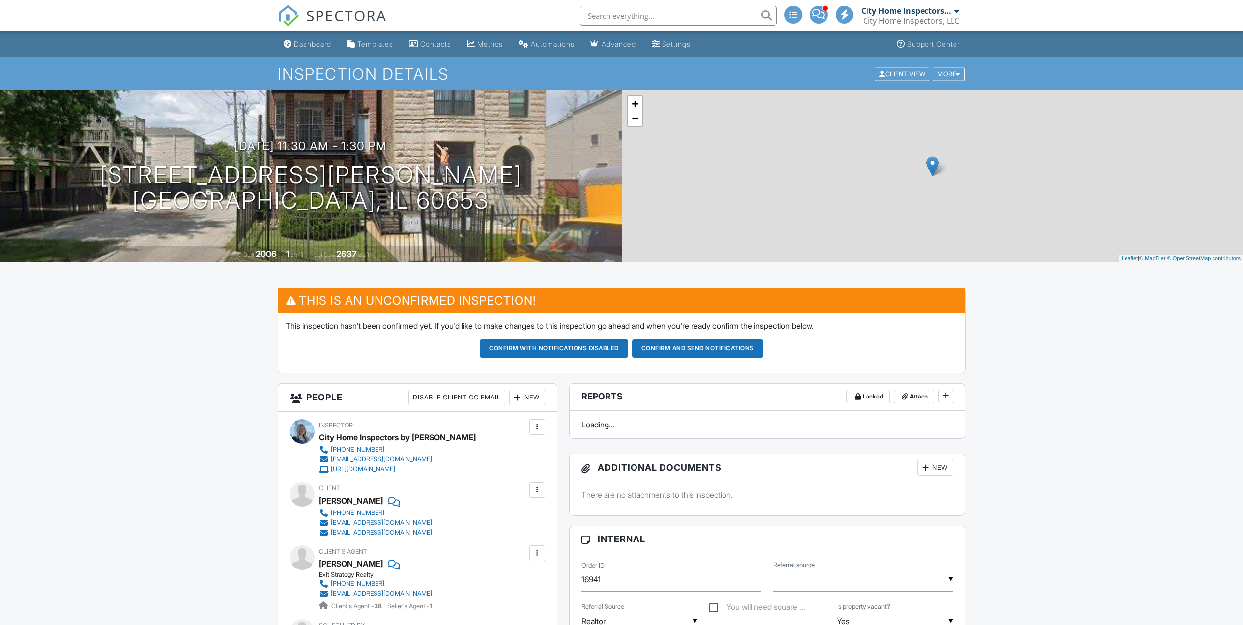 The height and width of the screenshot is (625, 1243). What do you see at coordinates (378, 606) in the screenshot?
I see `strong: 38` at bounding box center [378, 606].